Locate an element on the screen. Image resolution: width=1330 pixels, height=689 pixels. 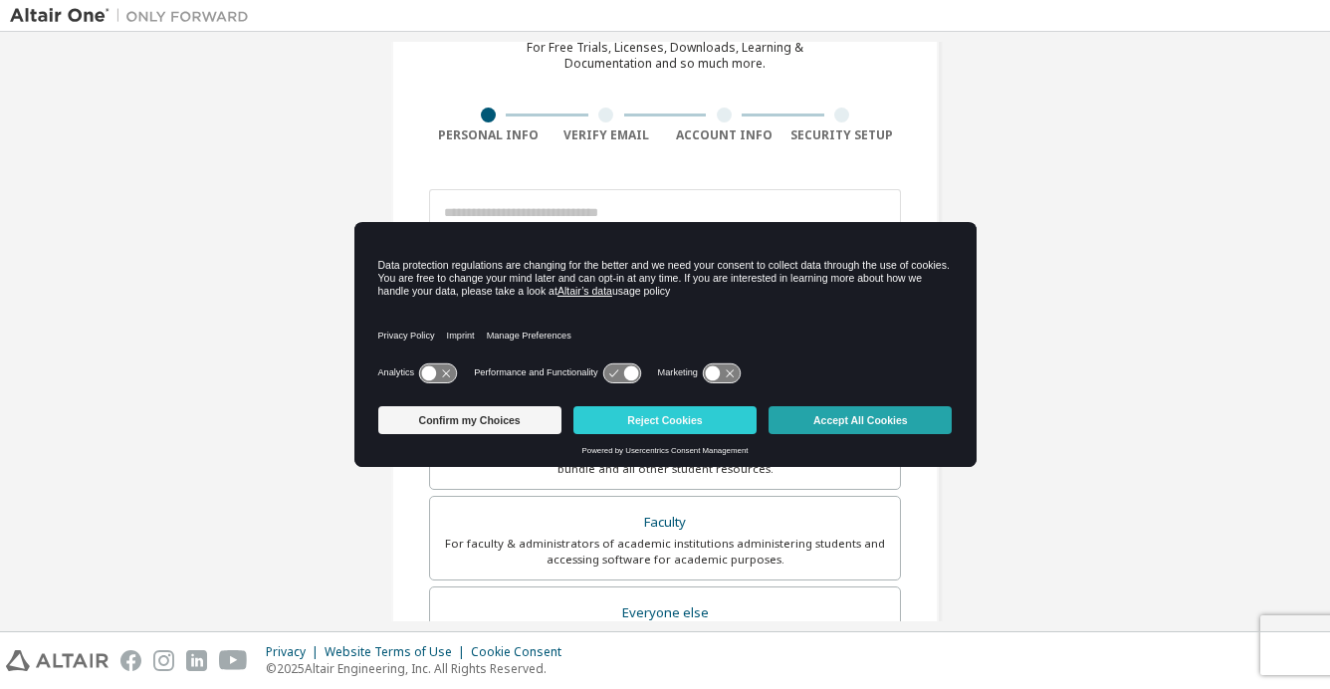
img: facebook.svg is located at coordinates (130, 660).